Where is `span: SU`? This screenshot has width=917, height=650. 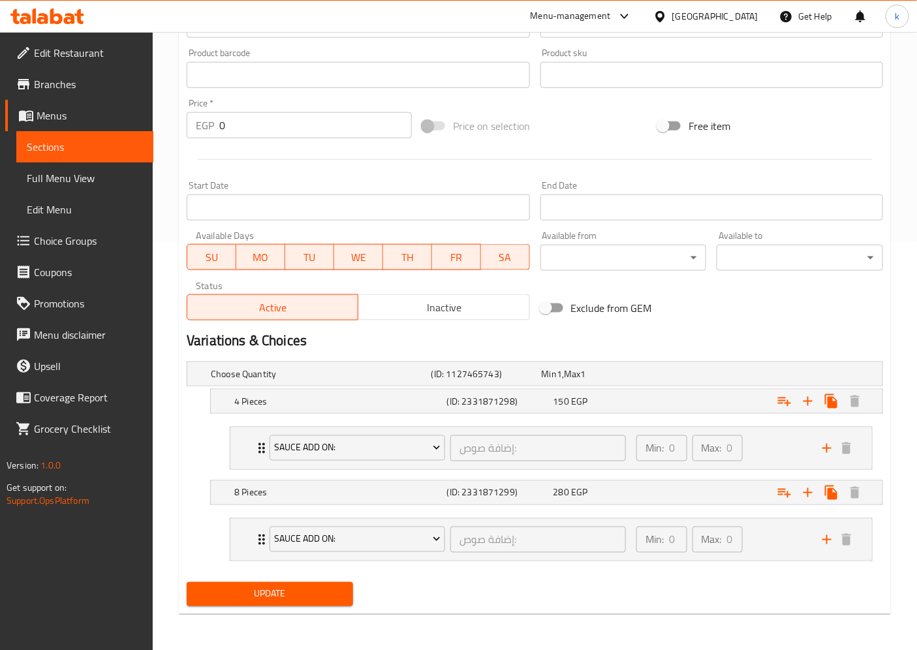 span: SU is located at coordinates (211, 257).